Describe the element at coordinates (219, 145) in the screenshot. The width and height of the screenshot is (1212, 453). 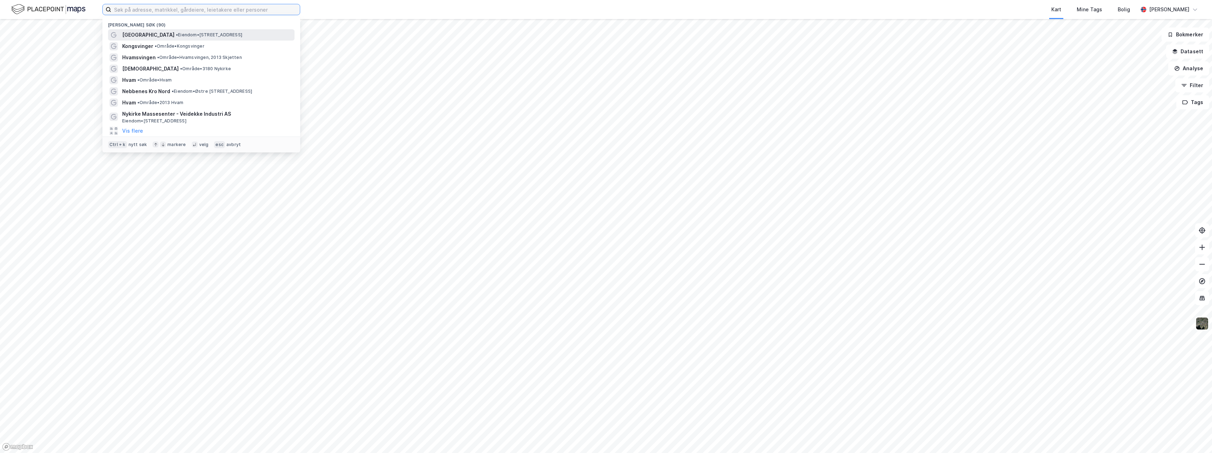
I see `div: esc` at that location.